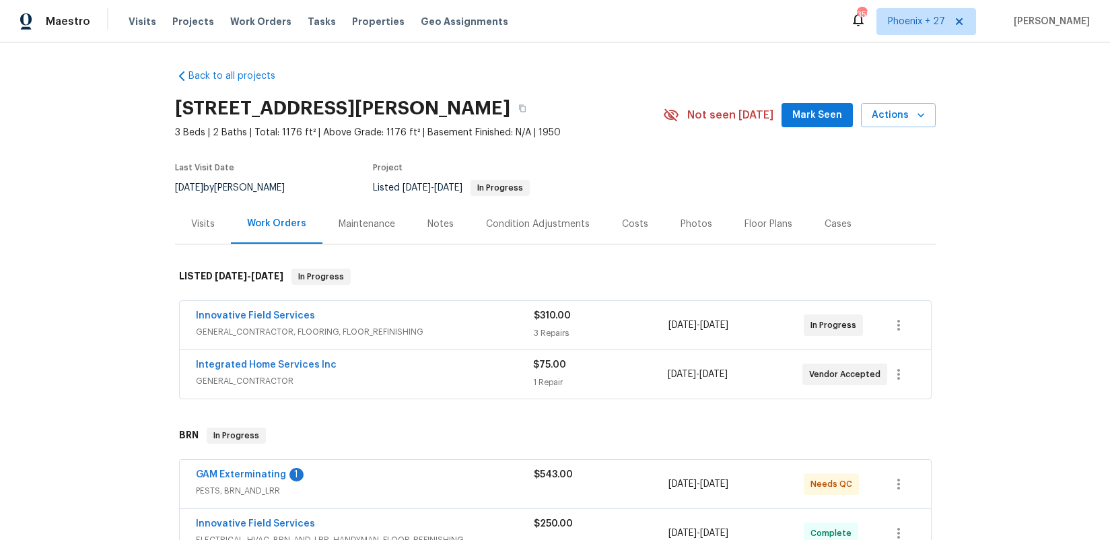 The image size is (1110, 540). What do you see at coordinates (833, 533) in the screenshot?
I see `span: Complete` at bounding box center [833, 533].